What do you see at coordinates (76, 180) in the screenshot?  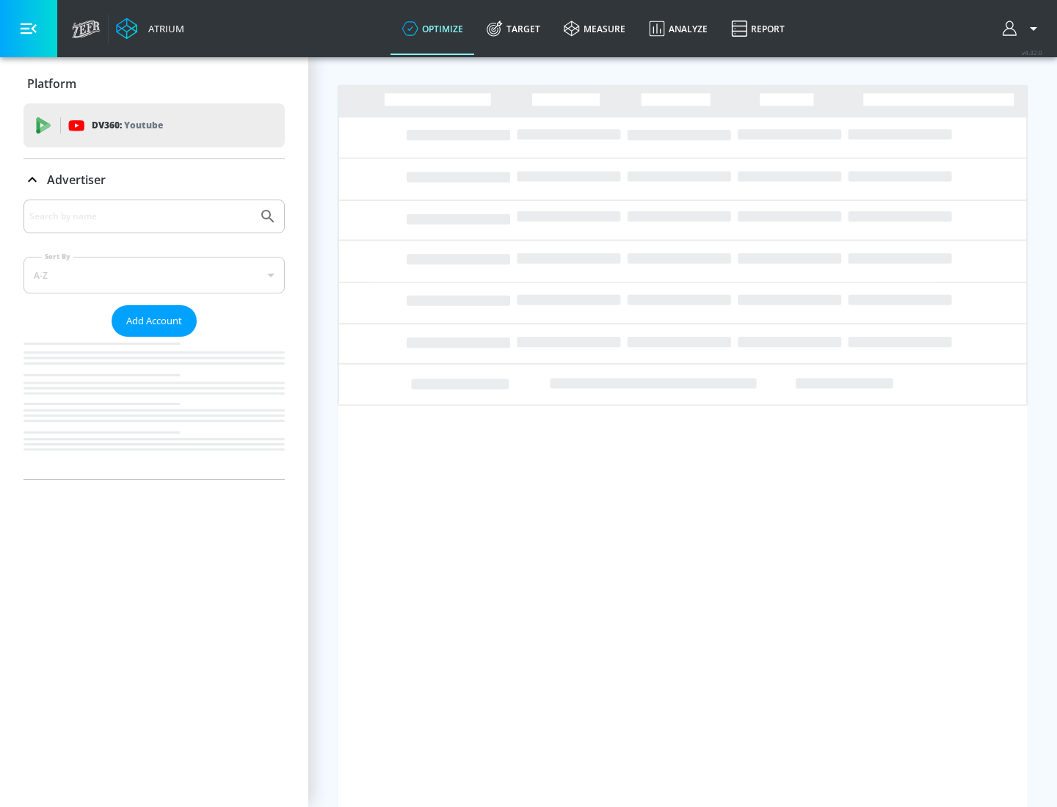 I see `p: Advertiser` at bounding box center [76, 180].